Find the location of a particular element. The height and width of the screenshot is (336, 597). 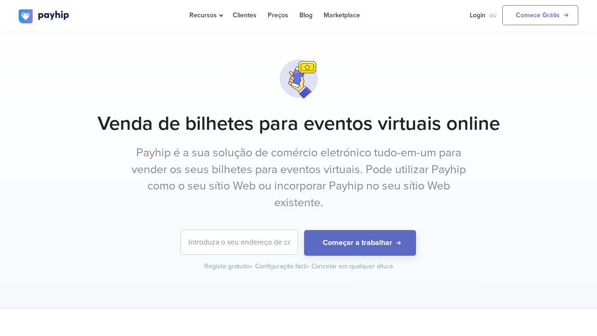

img: svg+xml;utf8,%3Csvg%20viewBox%3D%220%200%20100%20100%22%20xmlns%3D%22http%3A%2F%2Fwww.w3.org%2F20... is located at coordinates (299, 79).